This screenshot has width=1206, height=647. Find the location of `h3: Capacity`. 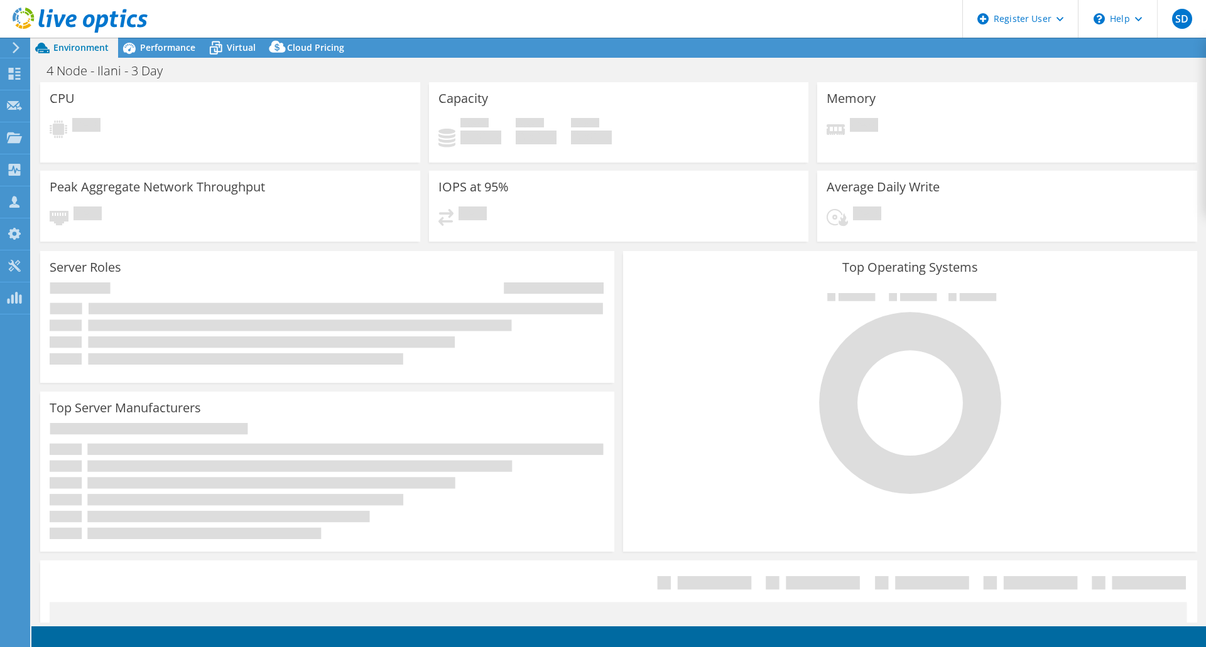

h3: Capacity is located at coordinates (463, 99).